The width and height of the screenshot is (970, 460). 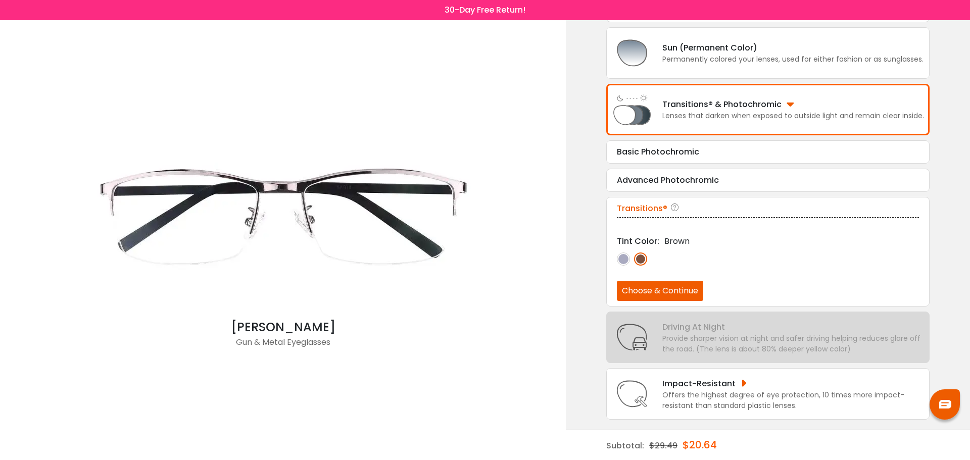 I want to click on div: Transitions® & Photochromic, so click(x=793, y=104).